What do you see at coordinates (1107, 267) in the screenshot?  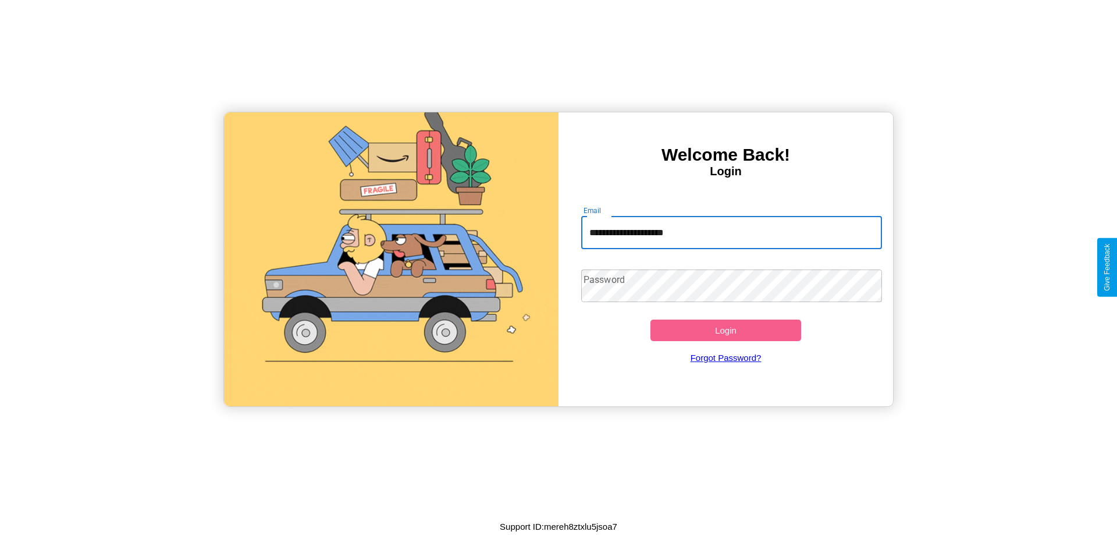 I see `div: Give Feedback` at bounding box center [1107, 267].